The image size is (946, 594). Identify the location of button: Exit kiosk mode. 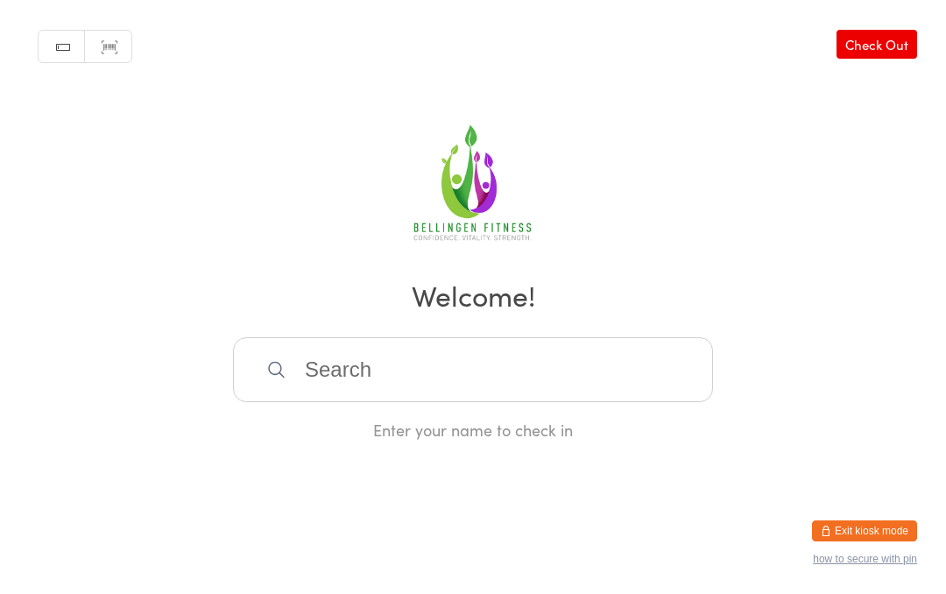
(865, 531).